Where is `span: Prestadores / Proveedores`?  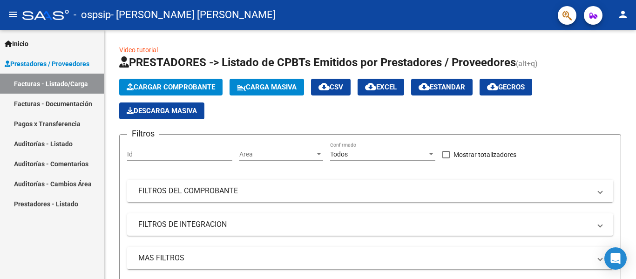 span: Prestadores / Proveedores is located at coordinates (47, 64).